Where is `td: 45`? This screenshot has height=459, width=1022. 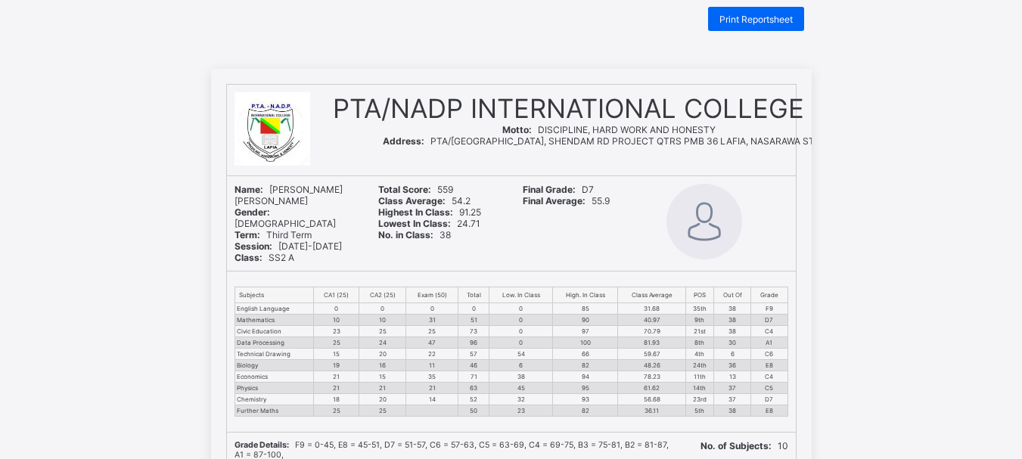
td: 45 is located at coordinates (521, 388).